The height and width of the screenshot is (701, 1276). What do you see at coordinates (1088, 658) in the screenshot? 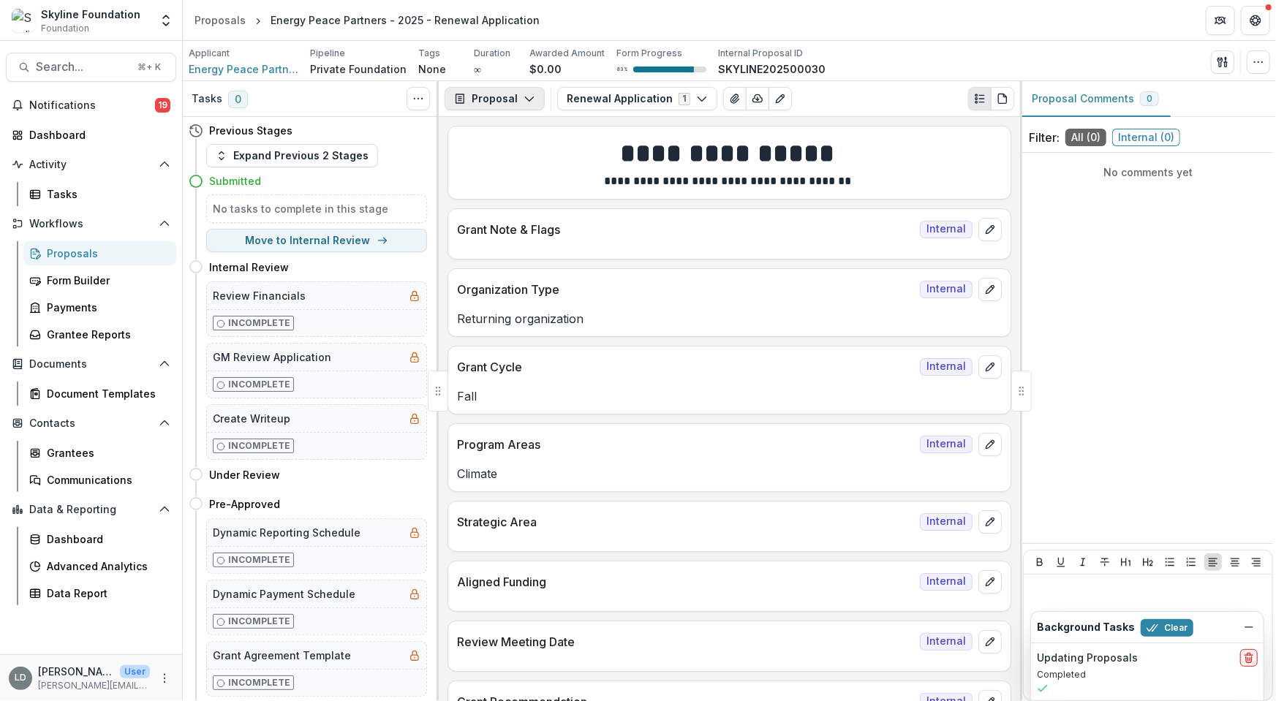
I see `h2: Updating Proposals` at bounding box center [1088, 658].